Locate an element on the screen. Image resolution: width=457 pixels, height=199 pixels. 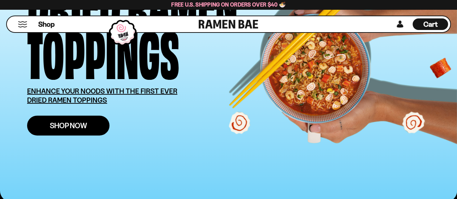
u: ENHANCE YOUR NOODS WITH THE FIRST EVER DRIED RAMEN TOPPINGS is located at coordinates (102, 95).